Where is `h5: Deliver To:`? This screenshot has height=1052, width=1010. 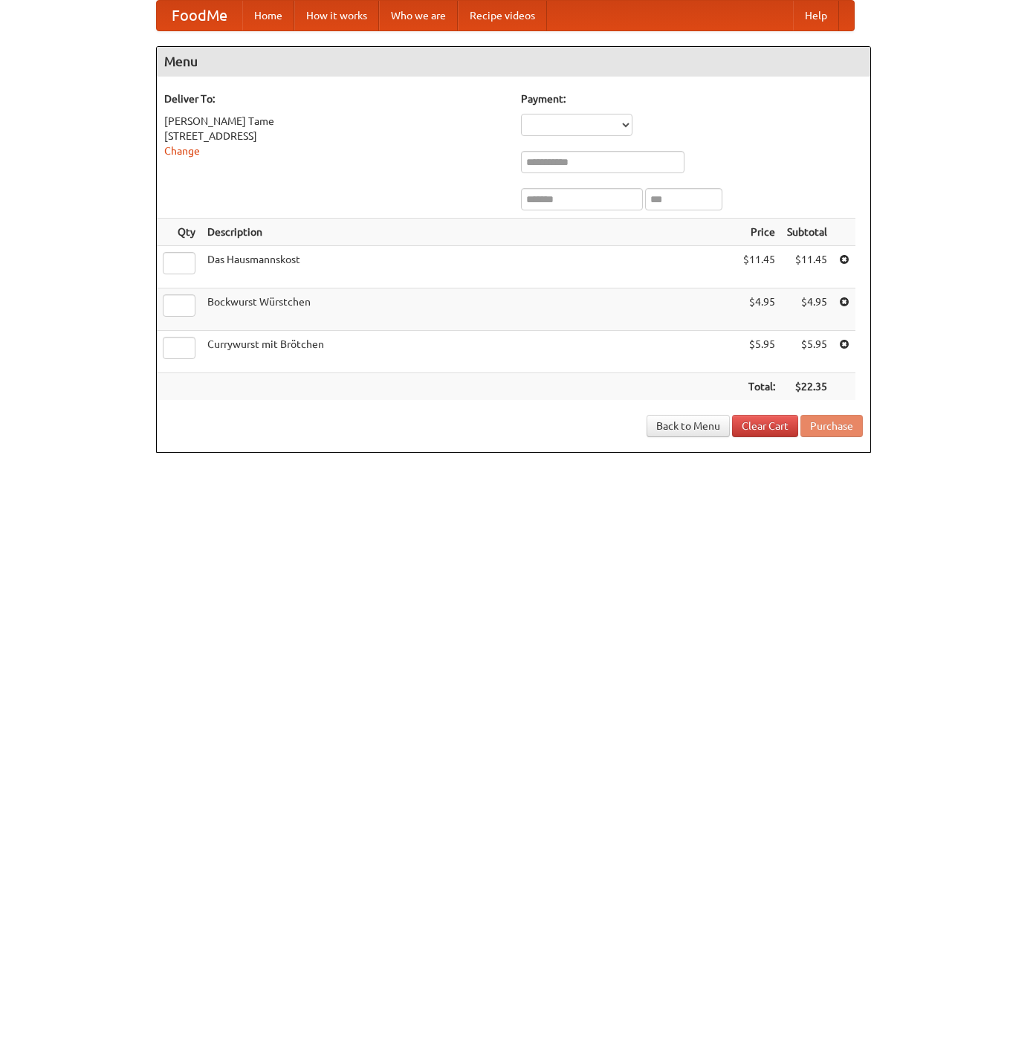
h5: Deliver To: is located at coordinates (335, 99).